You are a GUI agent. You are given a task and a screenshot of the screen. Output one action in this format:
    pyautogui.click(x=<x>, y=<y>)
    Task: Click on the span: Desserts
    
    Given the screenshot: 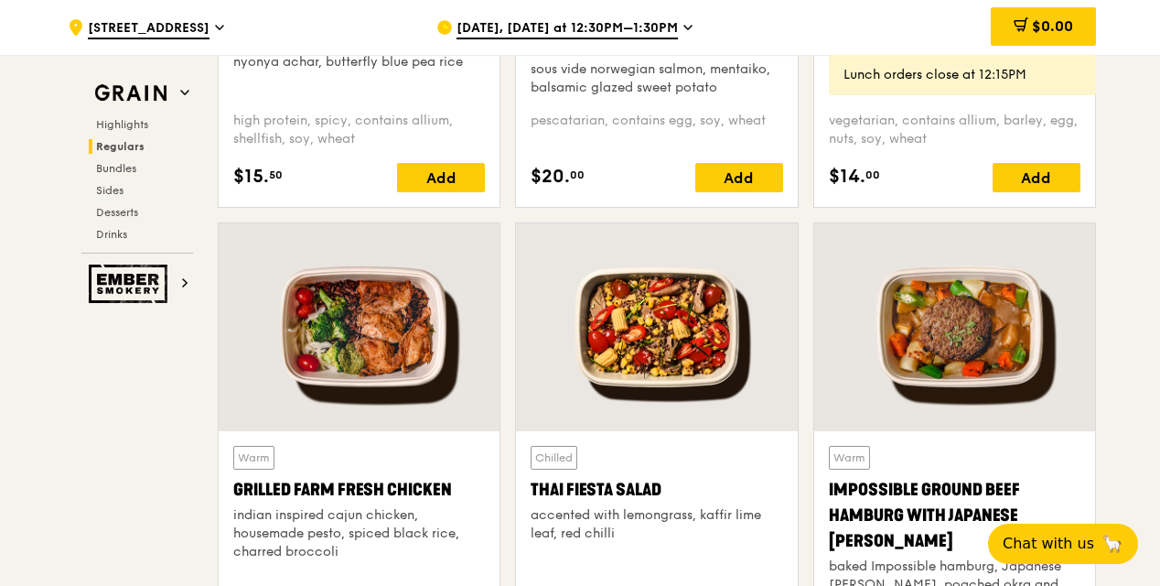 What is the action you would take?
    pyautogui.click(x=117, y=212)
    